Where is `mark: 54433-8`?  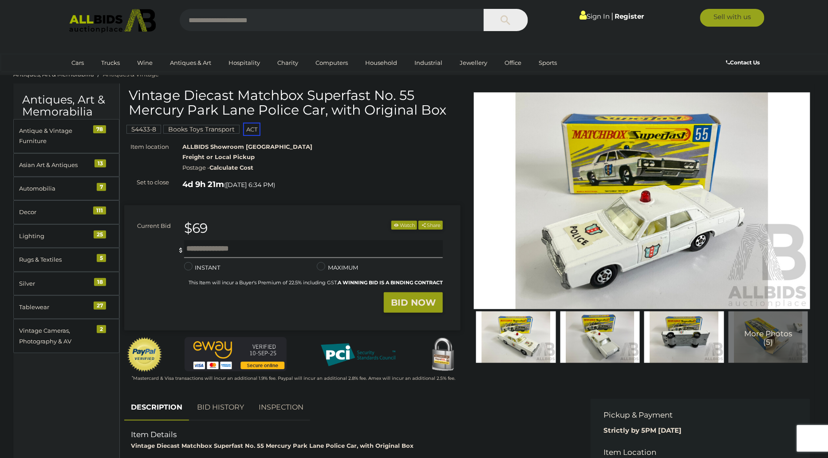 mark: 54433-8 is located at coordinates (144, 129).